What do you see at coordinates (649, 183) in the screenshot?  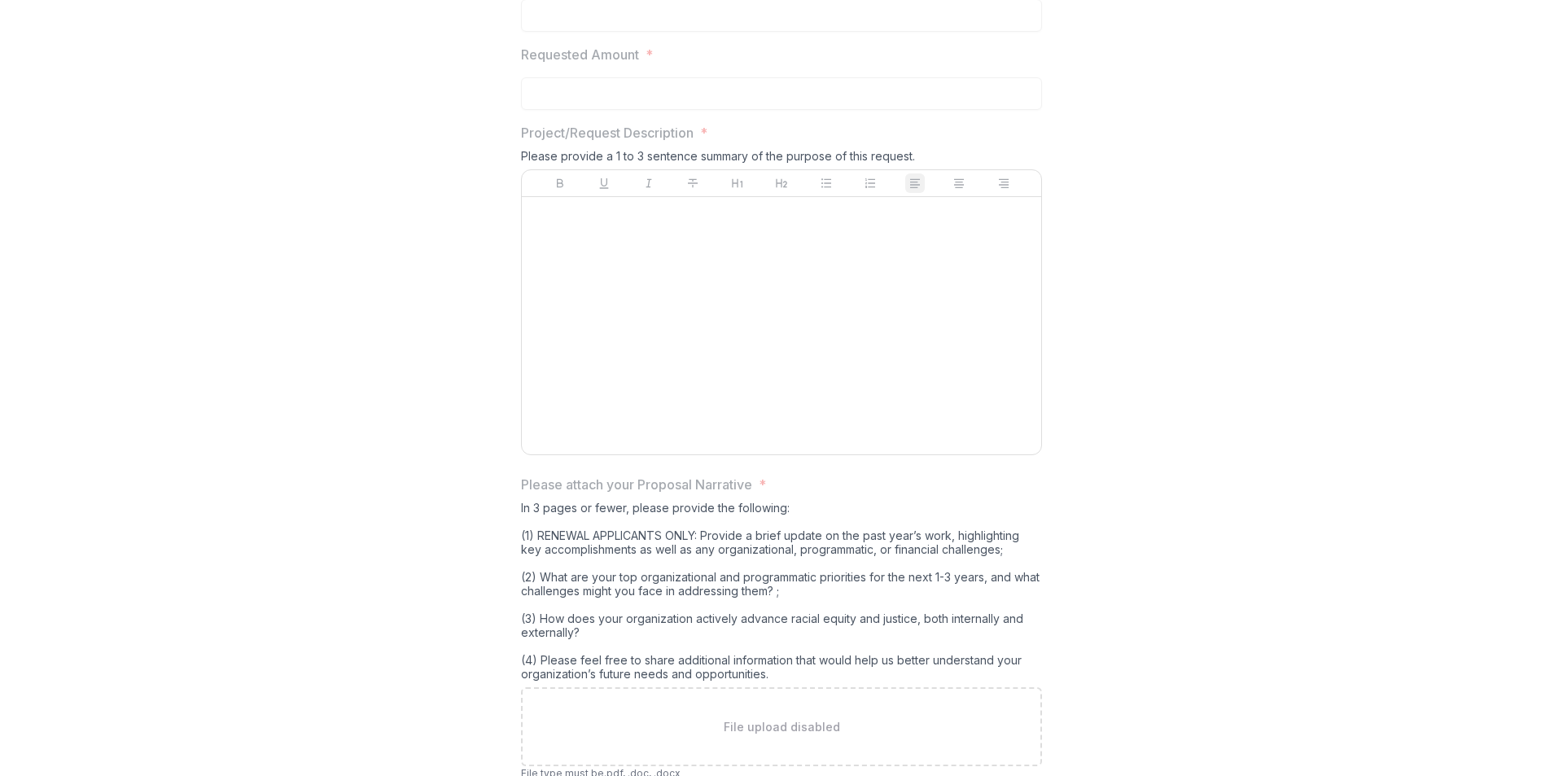 I see `button: Italicize` at bounding box center [649, 183].